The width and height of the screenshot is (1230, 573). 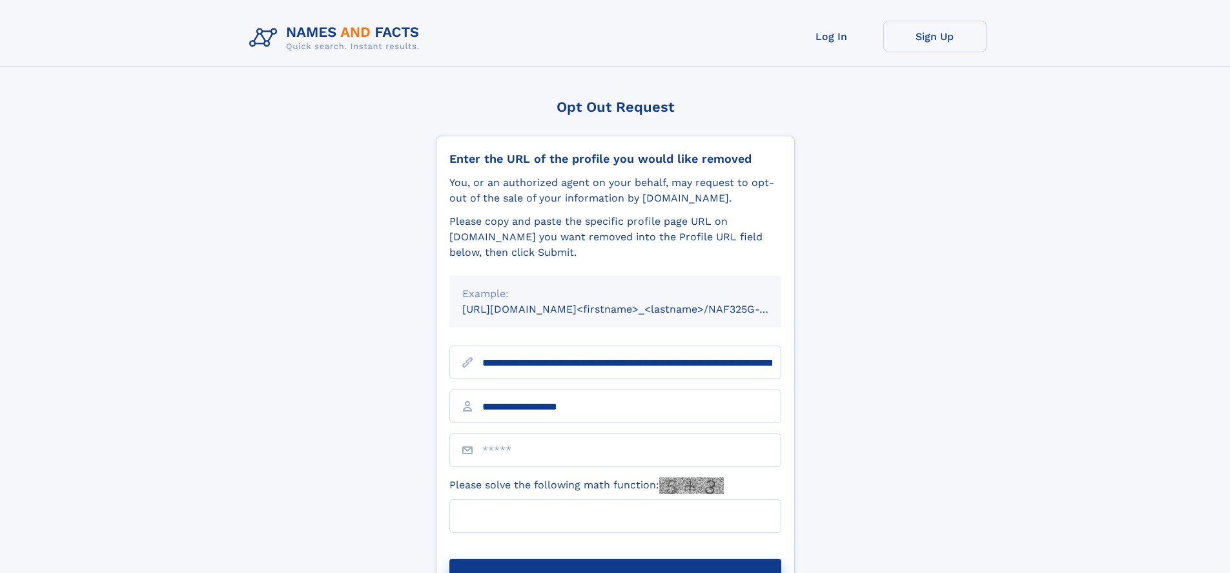 What do you see at coordinates (935, 36) in the screenshot?
I see `a: Sign Up` at bounding box center [935, 36].